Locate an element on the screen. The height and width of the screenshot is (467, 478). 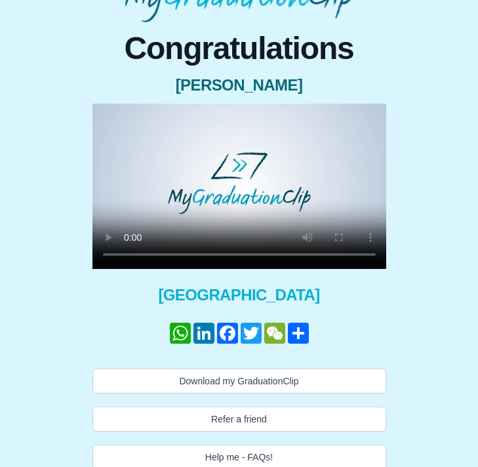
span: Congratulations is located at coordinates (240, 49).